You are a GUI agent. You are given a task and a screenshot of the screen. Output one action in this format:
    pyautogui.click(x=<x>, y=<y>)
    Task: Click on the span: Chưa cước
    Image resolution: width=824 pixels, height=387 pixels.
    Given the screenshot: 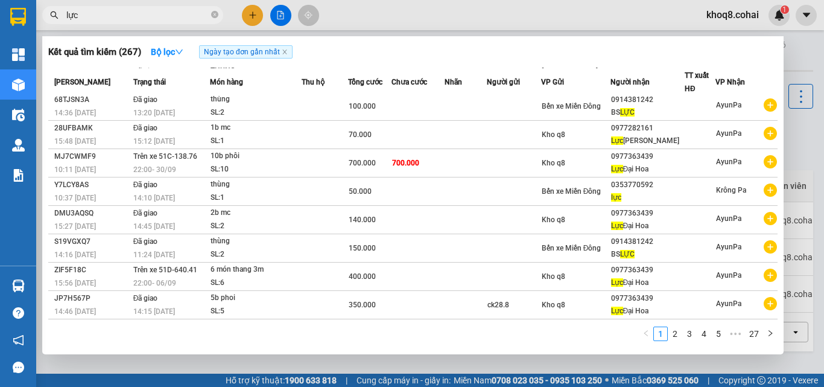 What is the action you would take?
    pyautogui.click(x=409, y=82)
    